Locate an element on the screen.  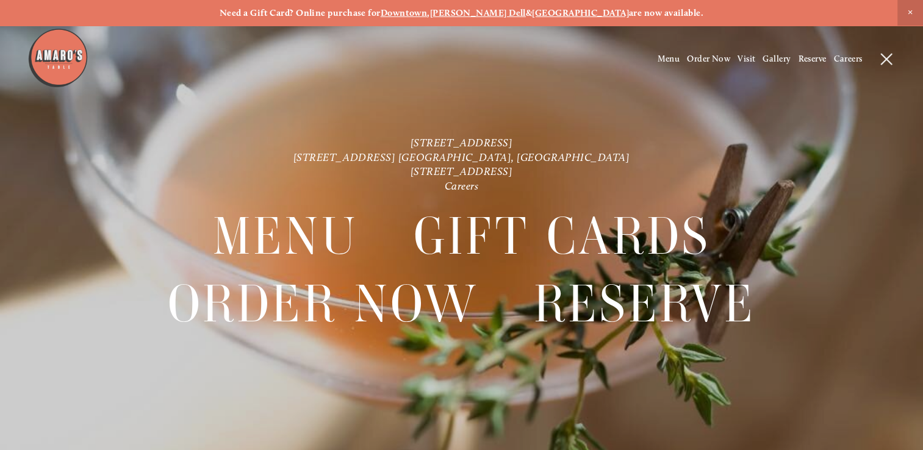
strong: Downtown is located at coordinates (404, 13).